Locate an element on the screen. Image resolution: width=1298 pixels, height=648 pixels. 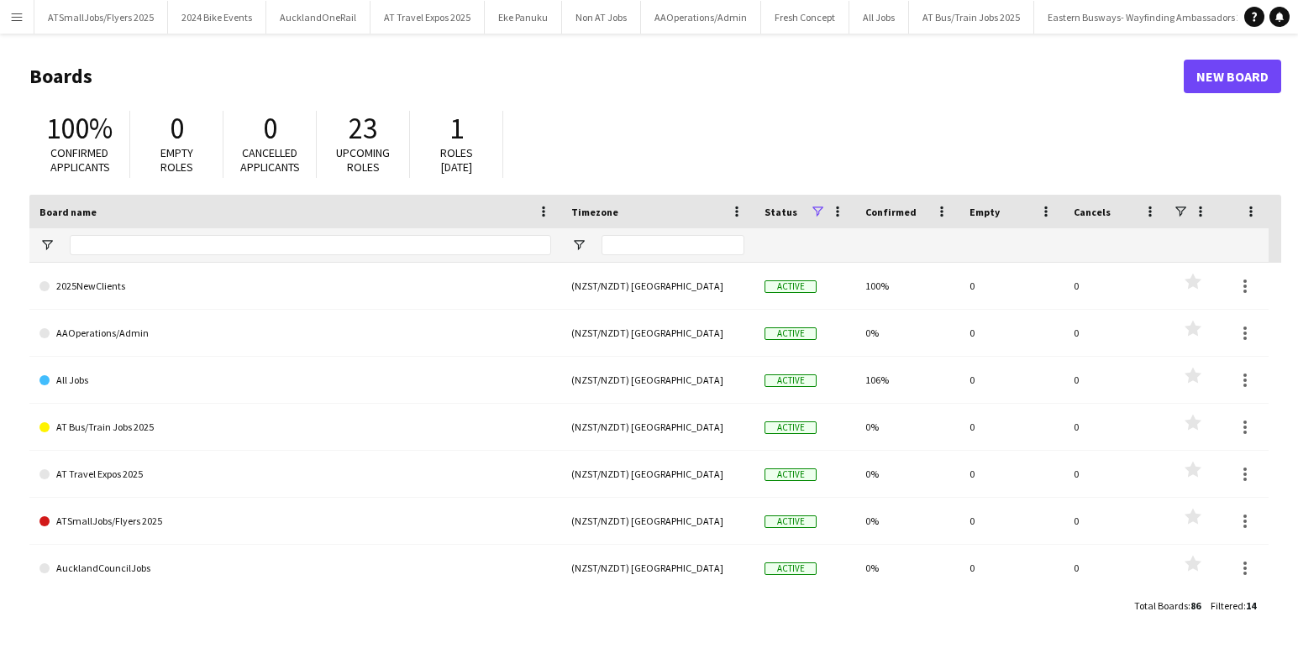
span: Cancelled applicants is located at coordinates (270, 160).